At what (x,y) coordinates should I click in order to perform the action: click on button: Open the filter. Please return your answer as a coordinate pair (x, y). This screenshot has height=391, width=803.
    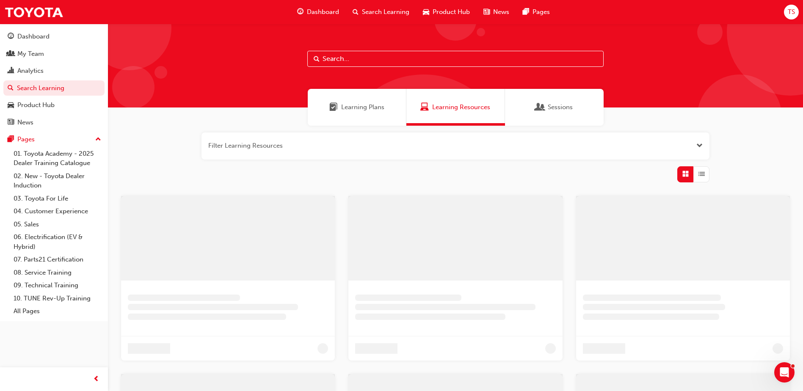
    Looking at the image, I should click on (699, 146).